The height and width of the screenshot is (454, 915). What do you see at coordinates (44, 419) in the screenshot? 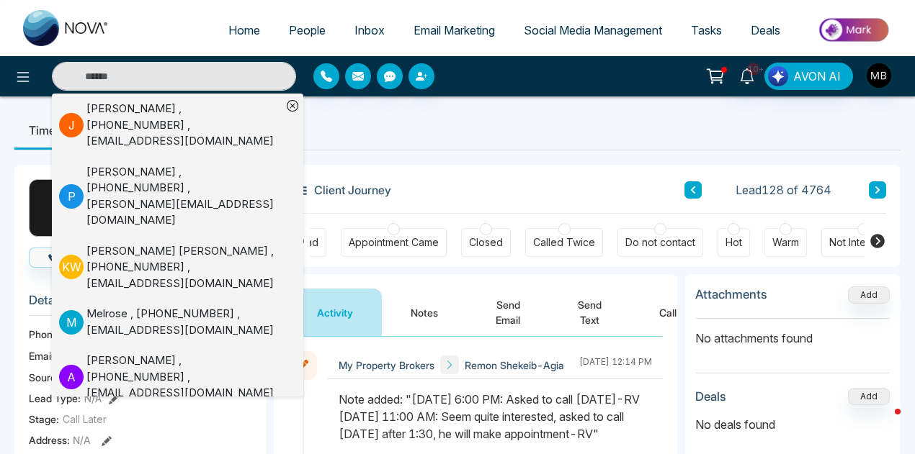
I see `span: Stage:` at bounding box center [44, 419].